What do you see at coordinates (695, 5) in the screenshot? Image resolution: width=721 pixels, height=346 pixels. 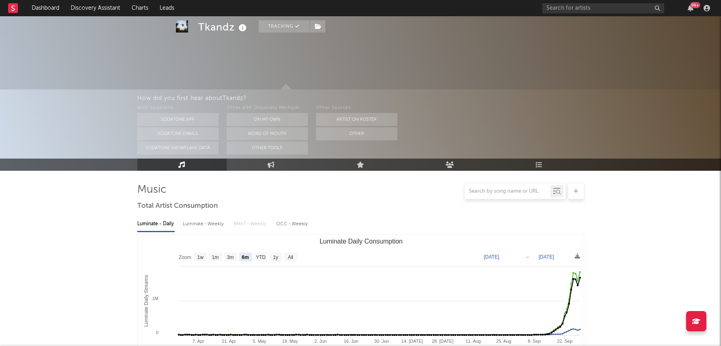 I see `div: 99 +` at bounding box center [695, 5].